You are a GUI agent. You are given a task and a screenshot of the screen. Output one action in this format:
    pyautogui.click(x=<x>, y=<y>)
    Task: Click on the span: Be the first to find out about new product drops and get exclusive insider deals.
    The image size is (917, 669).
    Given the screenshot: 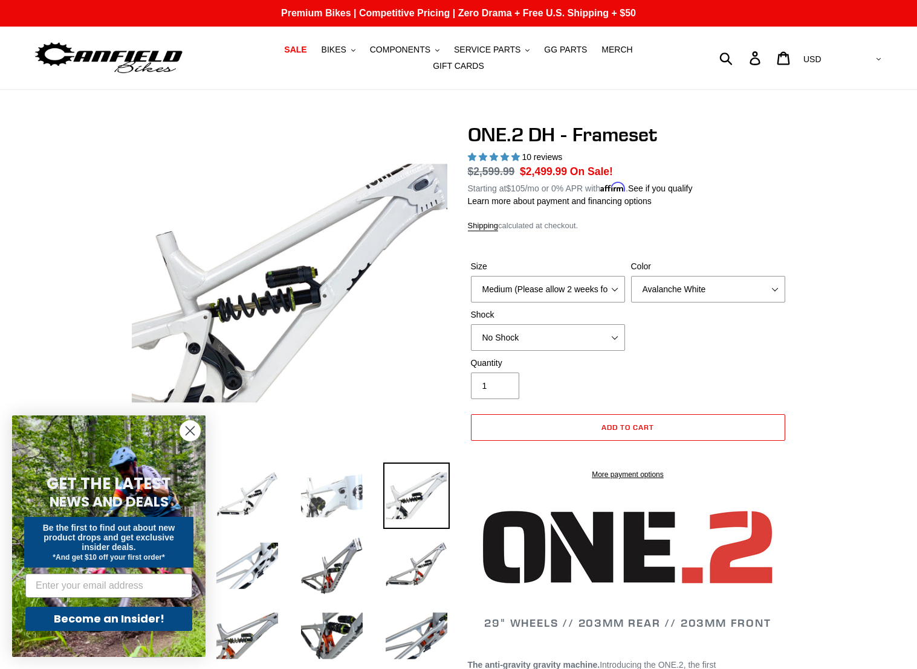 What is the action you would take?
    pyautogui.click(x=109, y=538)
    